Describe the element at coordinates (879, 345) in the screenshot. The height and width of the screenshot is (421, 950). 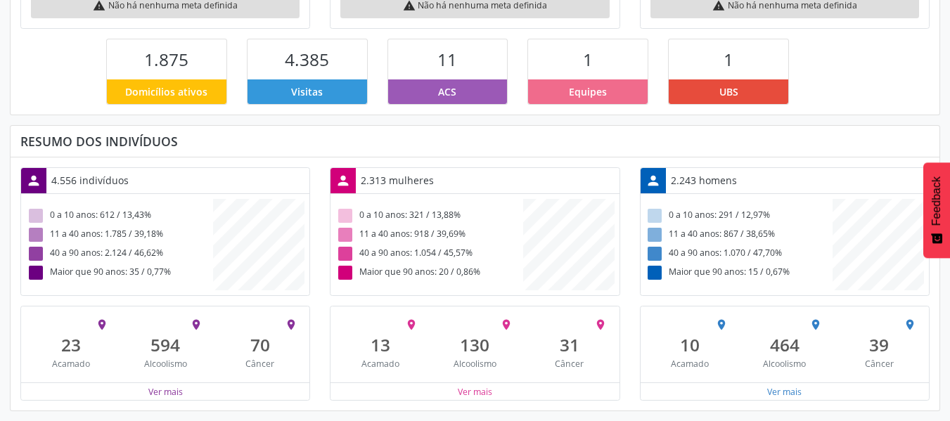
I see `div: 39` at that location.